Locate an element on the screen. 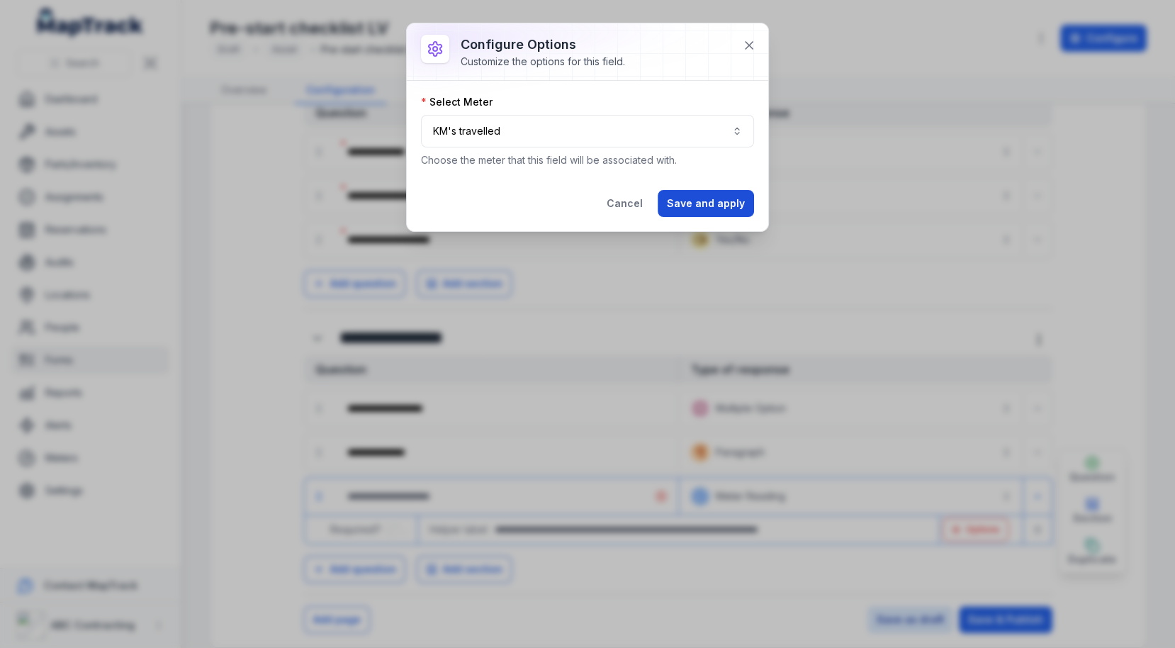  button: Save and apply is located at coordinates (706, 203).